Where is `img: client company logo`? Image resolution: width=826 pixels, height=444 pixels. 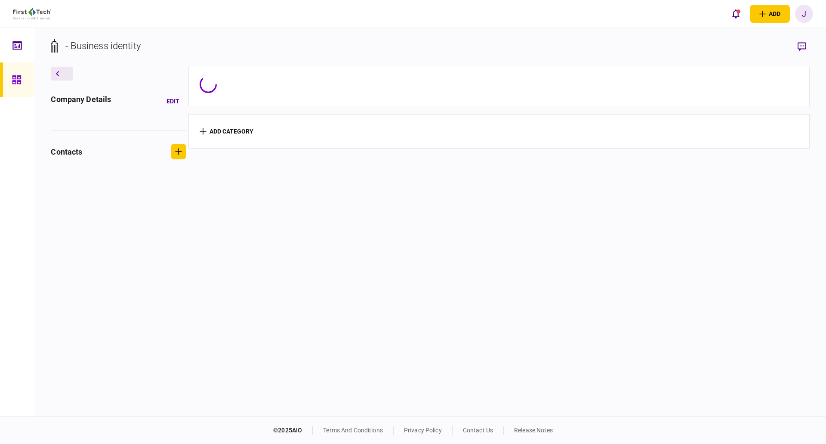
img: client company logo is located at coordinates (32, 14).